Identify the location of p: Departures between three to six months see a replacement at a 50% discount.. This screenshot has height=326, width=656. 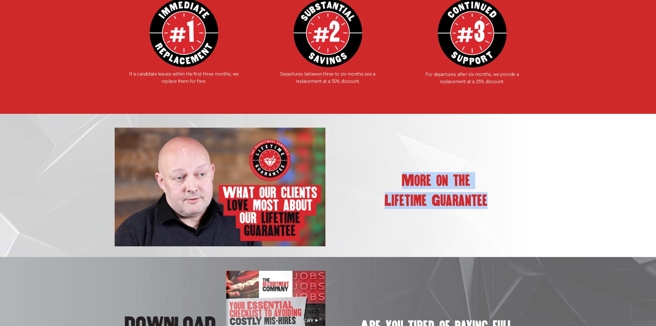
(328, 78).